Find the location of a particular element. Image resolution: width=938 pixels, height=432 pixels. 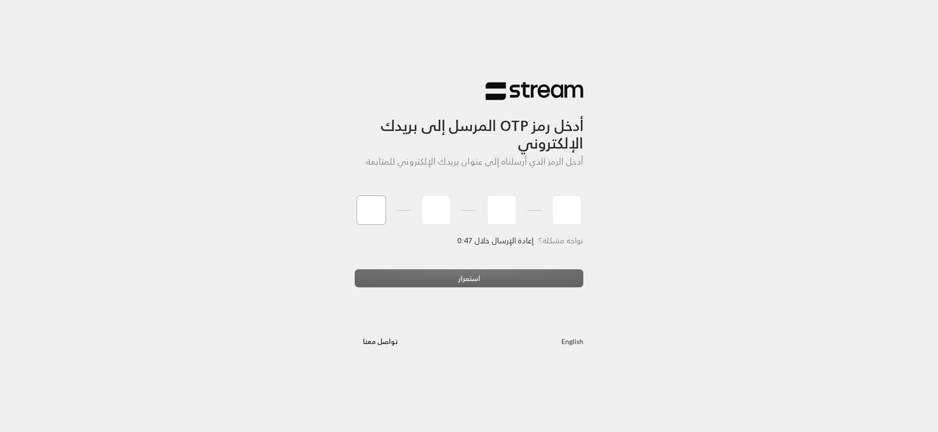

span: تواجه مشكلة؟ is located at coordinates (561, 240).